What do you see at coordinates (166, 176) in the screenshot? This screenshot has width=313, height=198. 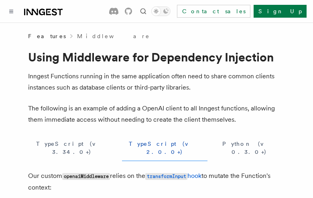 I see `code: transformInput` at bounding box center [166, 176].